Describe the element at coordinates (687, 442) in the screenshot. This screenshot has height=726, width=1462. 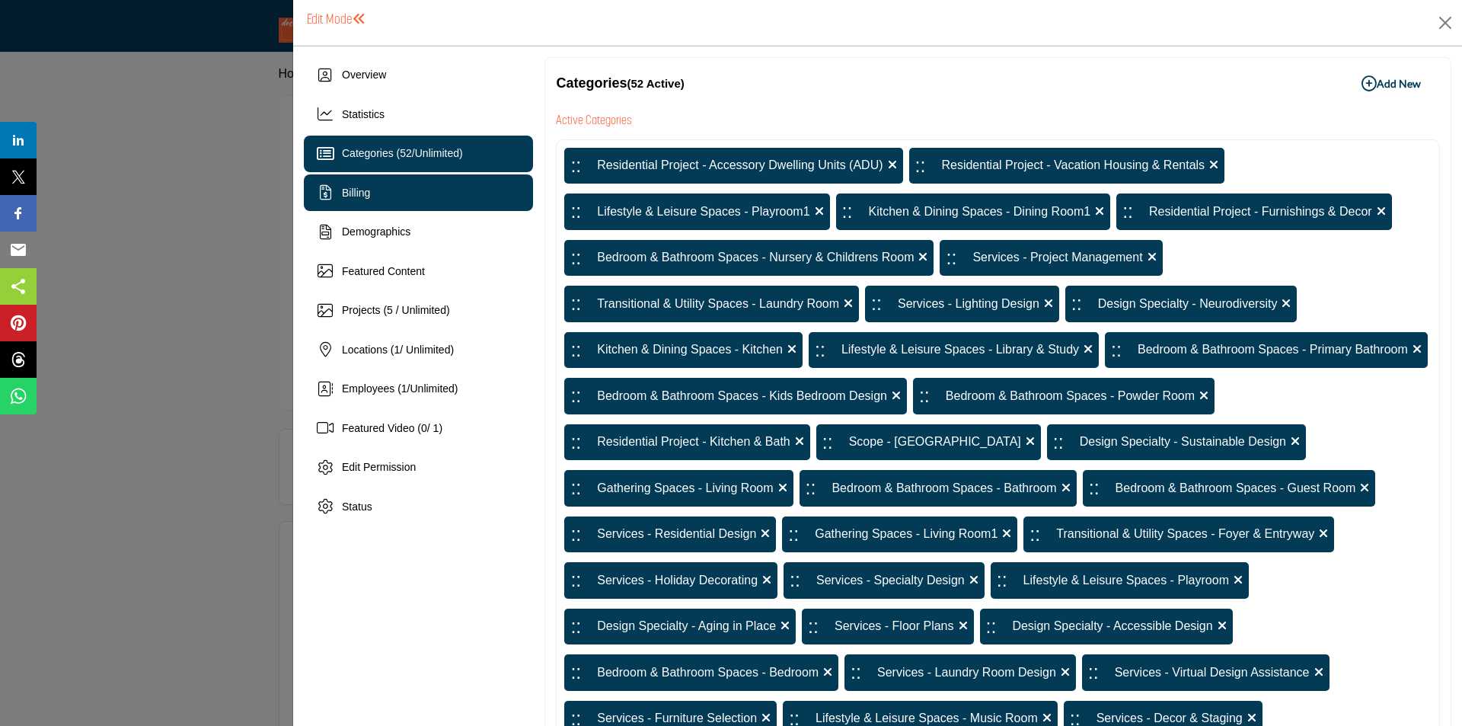
I see `div: Residential Project - Kitchen & Bath` at that location.